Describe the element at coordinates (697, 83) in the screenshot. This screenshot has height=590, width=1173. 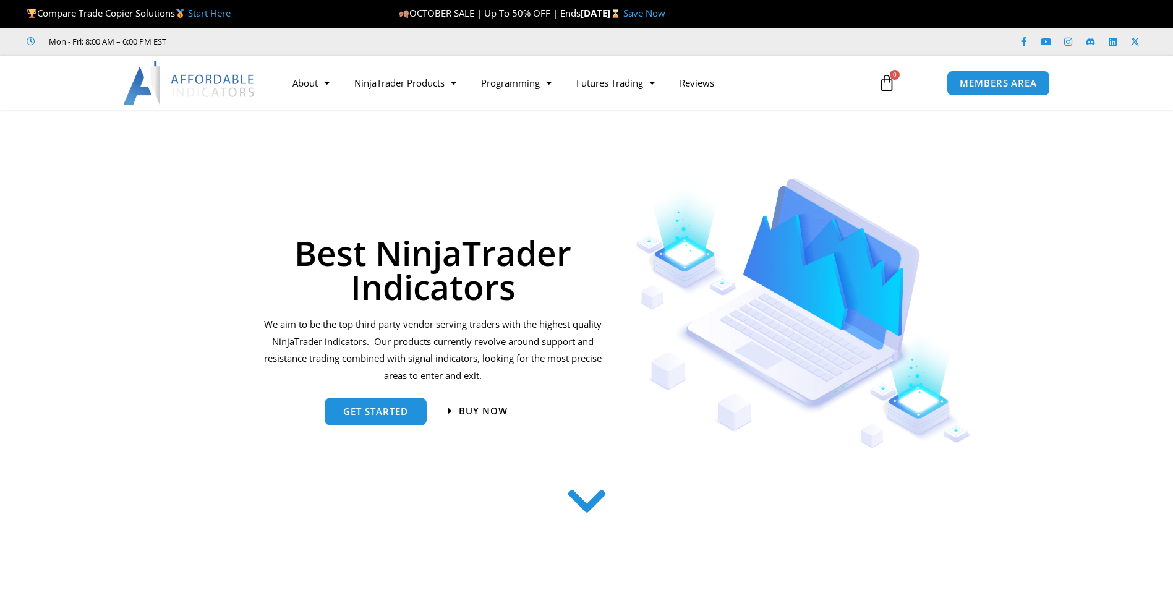
I see `a: Reviews` at that location.